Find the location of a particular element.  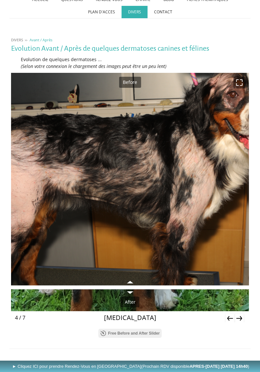

div: After is located at coordinates (130, 302).